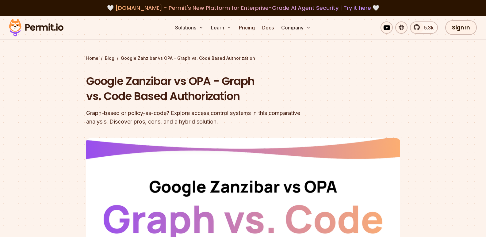 Image resolution: width=486 pixels, height=237 pixels. Describe the element at coordinates (358, 8) in the screenshot. I see `a: Try it here` at that location.